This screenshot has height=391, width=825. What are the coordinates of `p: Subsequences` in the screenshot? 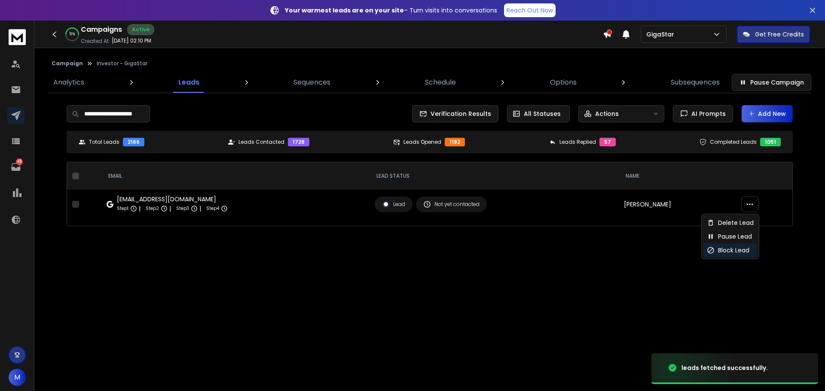 It's located at (695, 82).